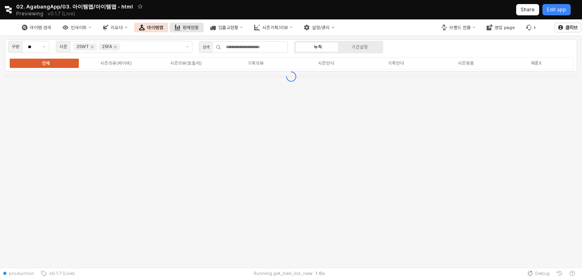  What do you see at coordinates (536, 63) in the screenshot?
I see `div: 복종X` at bounding box center [536, 63].